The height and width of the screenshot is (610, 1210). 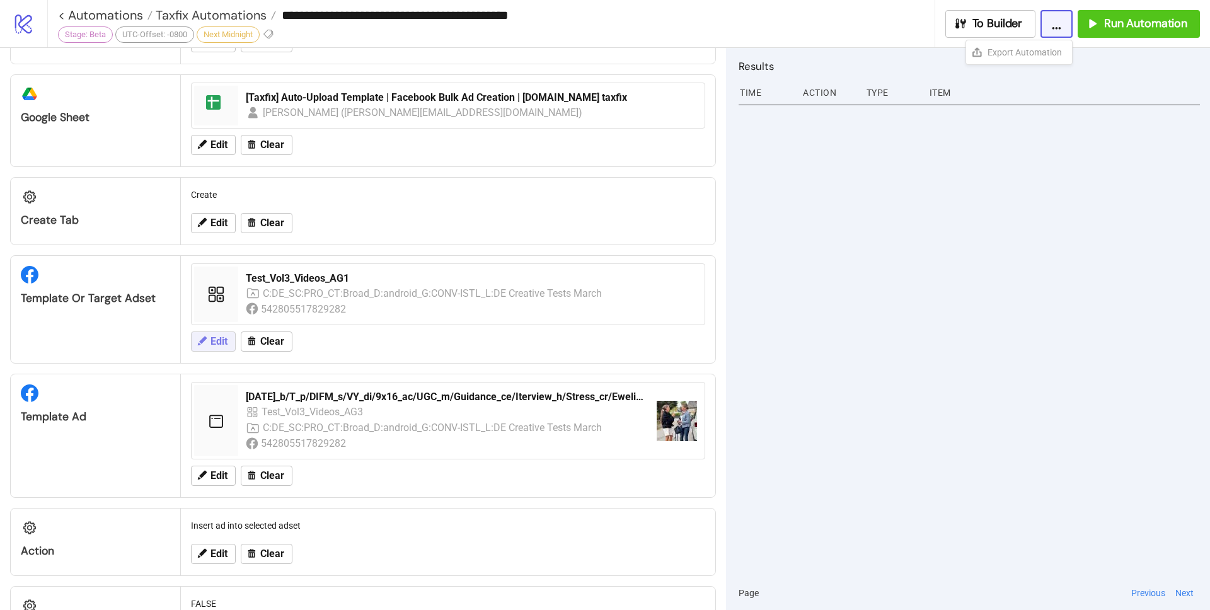 What do you see at coordinates (95, 220) in the screenshot?
I see `div: Create Tab` at bounding box center [95, 220].